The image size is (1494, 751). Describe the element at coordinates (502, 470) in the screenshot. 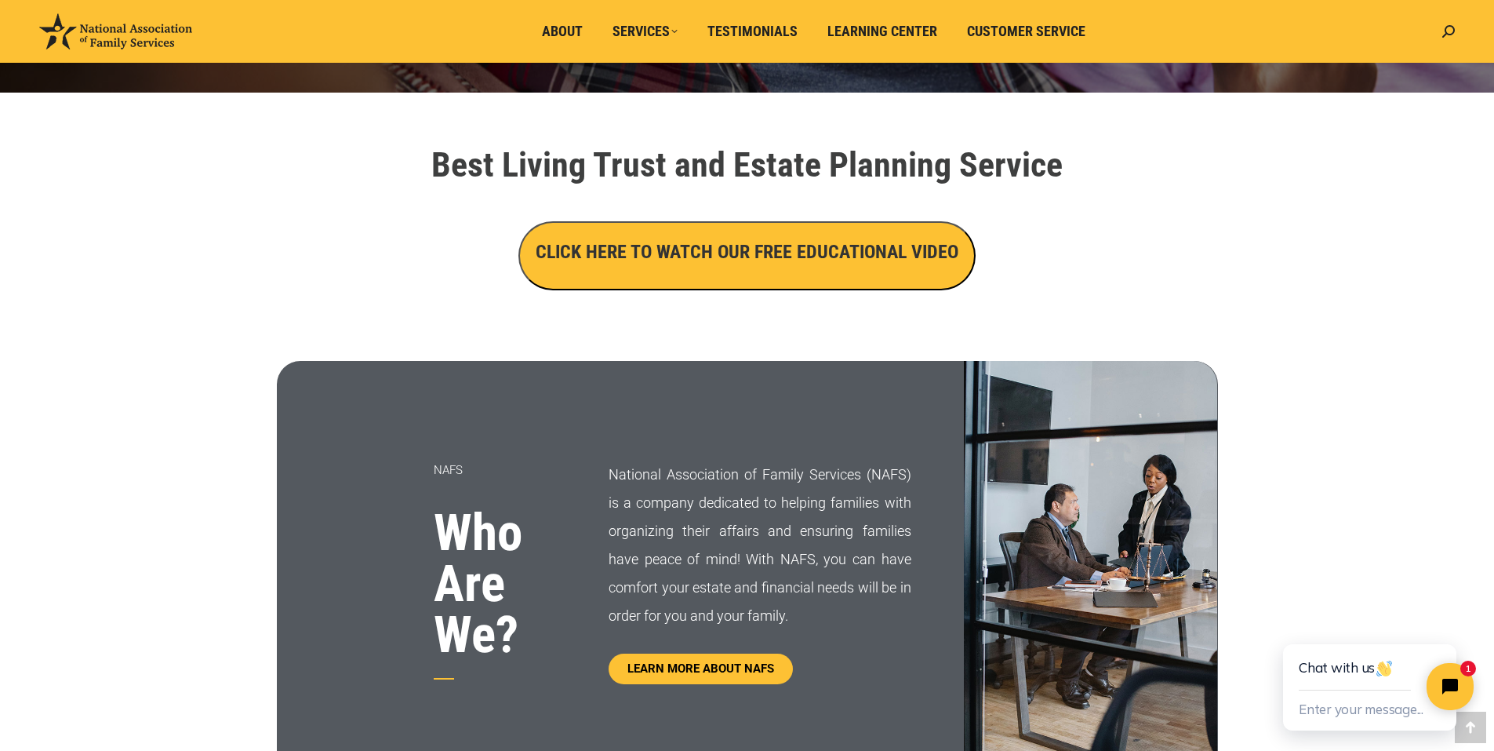

I see `p: NAFS` at that location.